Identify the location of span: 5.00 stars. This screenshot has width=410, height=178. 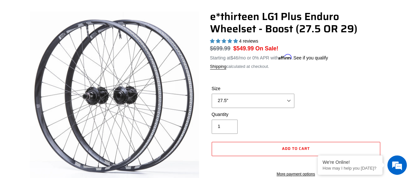
(224, 41).